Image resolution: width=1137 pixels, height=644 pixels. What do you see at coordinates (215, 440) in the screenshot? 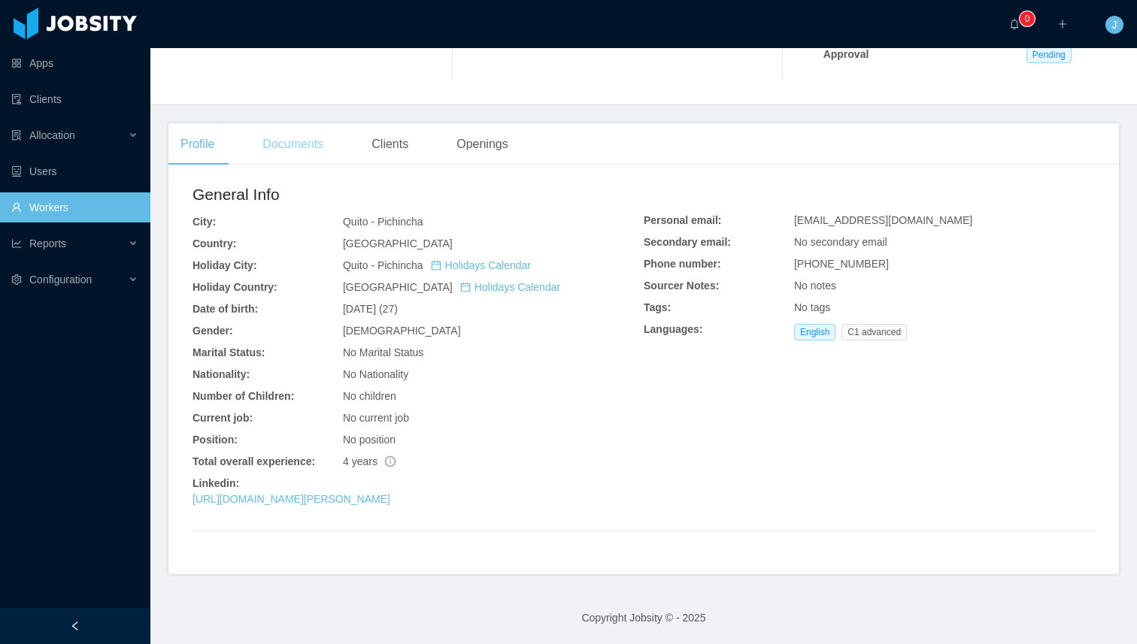
I see `b: Position:` at bounding box center [215, 440].